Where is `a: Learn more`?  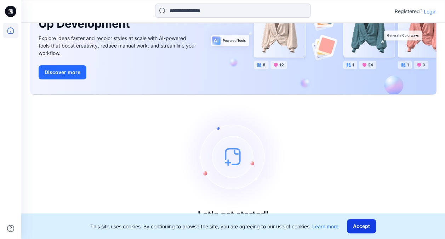
a: Learn more is located at coordinates (325, 226).